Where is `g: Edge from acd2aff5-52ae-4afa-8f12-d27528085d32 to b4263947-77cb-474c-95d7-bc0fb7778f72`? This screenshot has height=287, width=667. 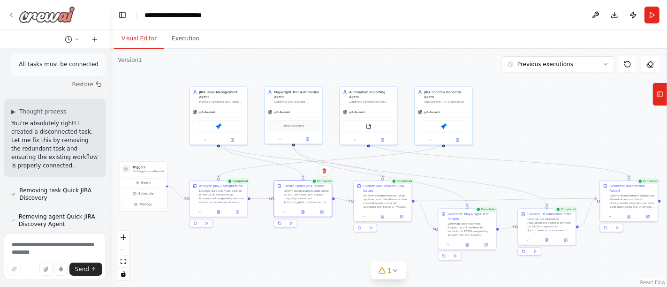 g: Edge from acd2aff5-52ae-4afa-8f12-d27528085d32 to b4263947-77cb-474c-95d7-bc0fb7778f72 is located at coordinates (380, 175).